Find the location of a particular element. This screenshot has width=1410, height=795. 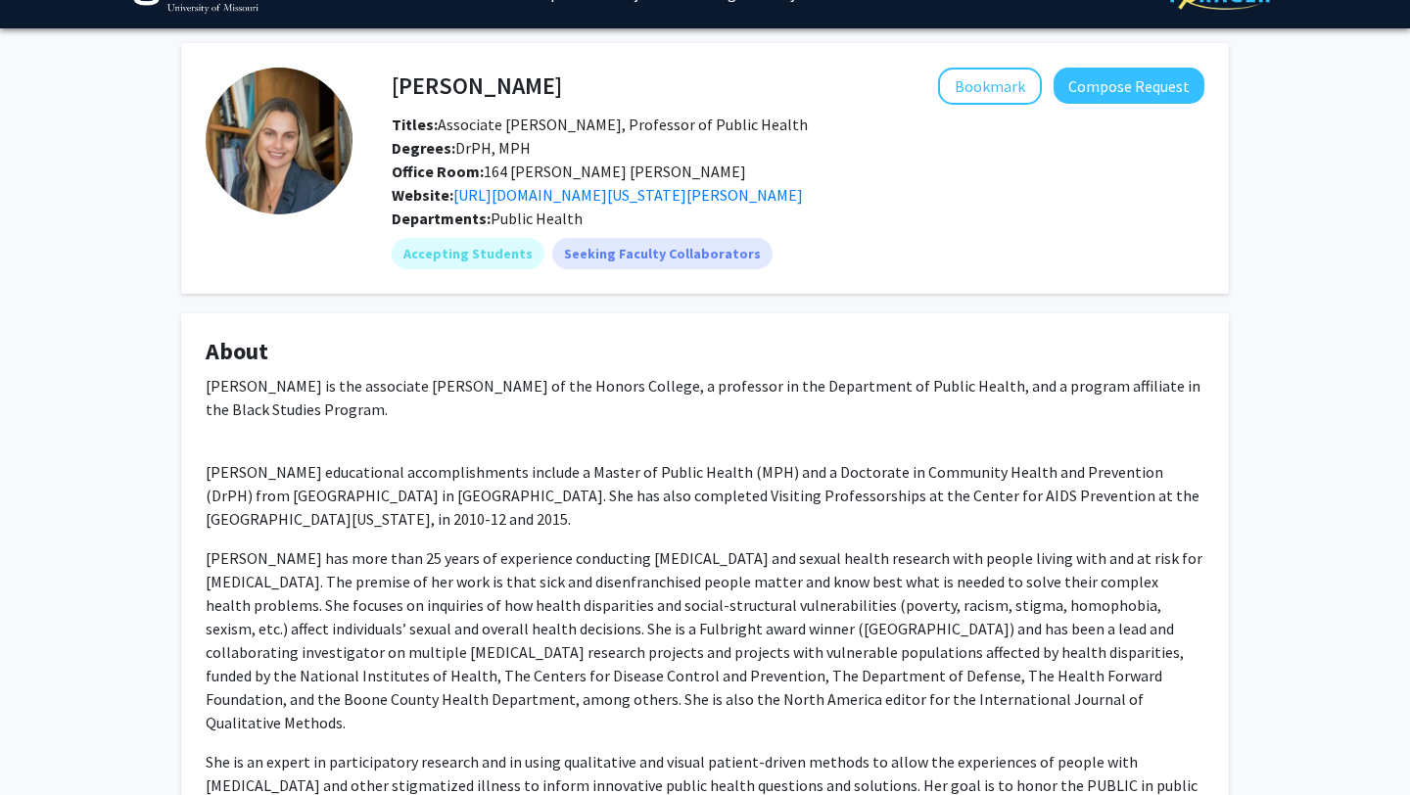

button: Add Michelle Teti to Bookmarks is located at coordinates (990, 86).